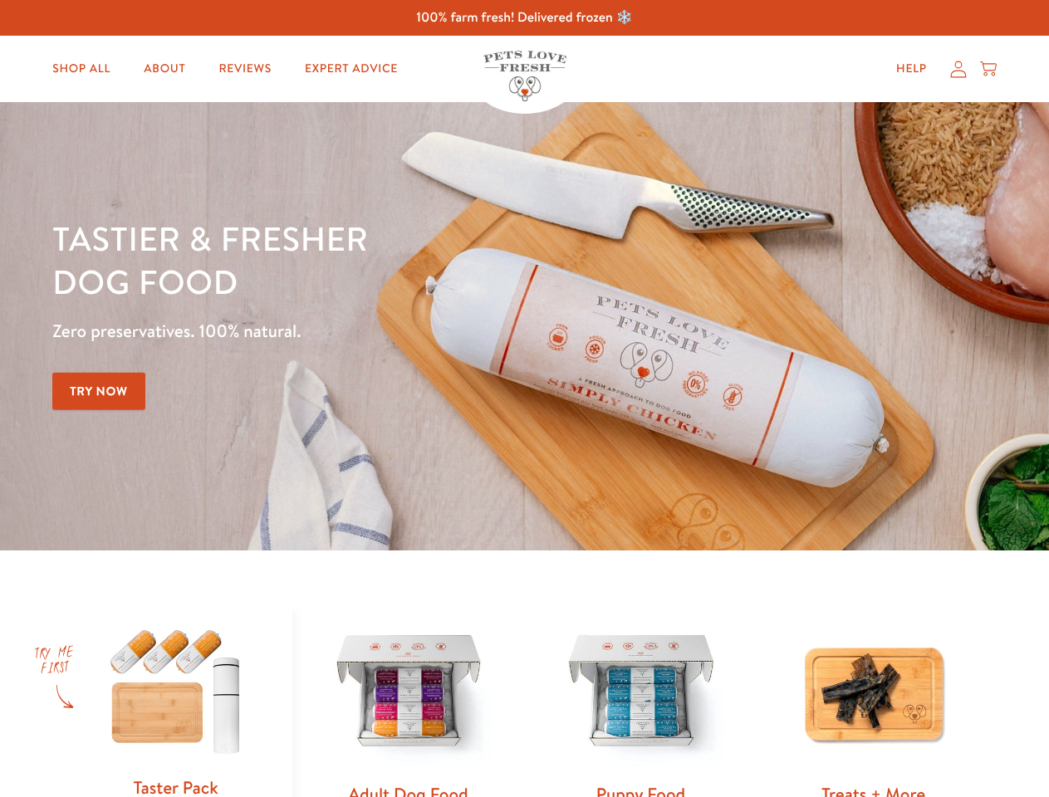 This screenshot has width=1049, height=797. What do you see at coordinates (367, 331) in the screenshot?
I see `p: Zero preservatives. 100% natural.` at bounding box center [367, 331].